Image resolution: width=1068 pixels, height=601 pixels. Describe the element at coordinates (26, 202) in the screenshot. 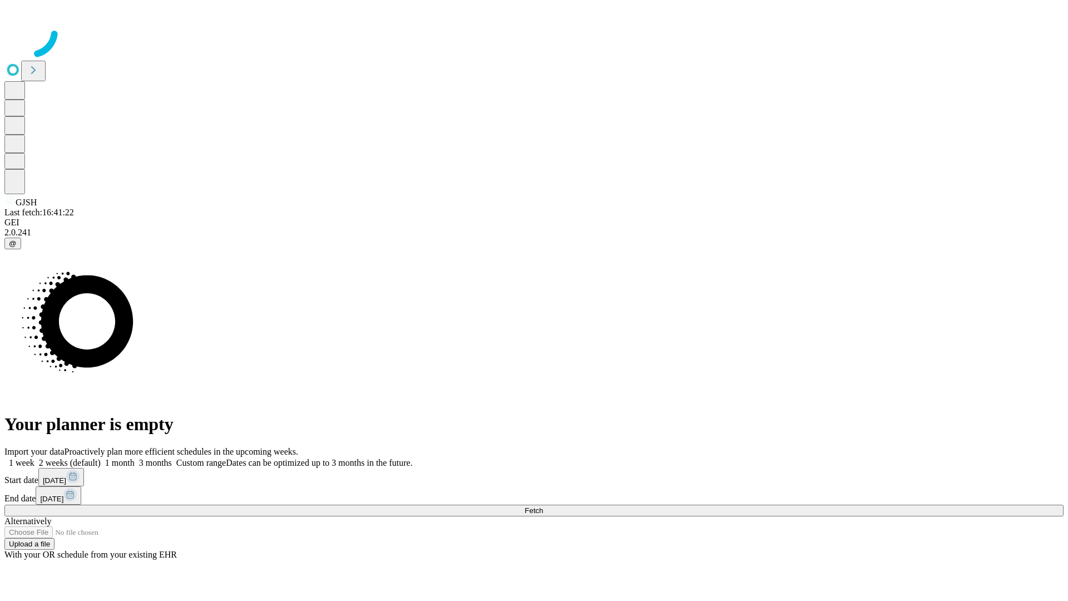

I see `span: GJSH` at that location.